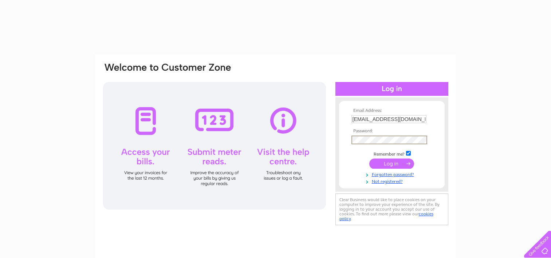  Describe the element at coordinates (392, 111) in the screenshot. I see `th: Email Address:` at that location.